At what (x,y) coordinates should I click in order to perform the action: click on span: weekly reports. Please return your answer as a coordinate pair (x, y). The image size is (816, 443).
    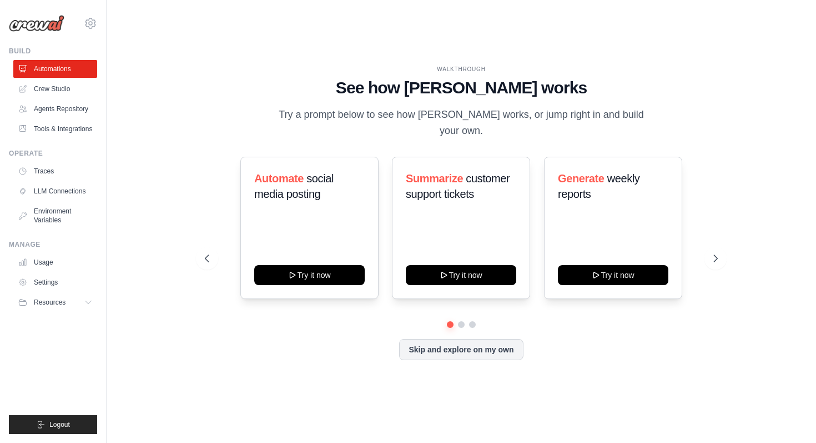
    Looking at the image, I should click on (599, 186).